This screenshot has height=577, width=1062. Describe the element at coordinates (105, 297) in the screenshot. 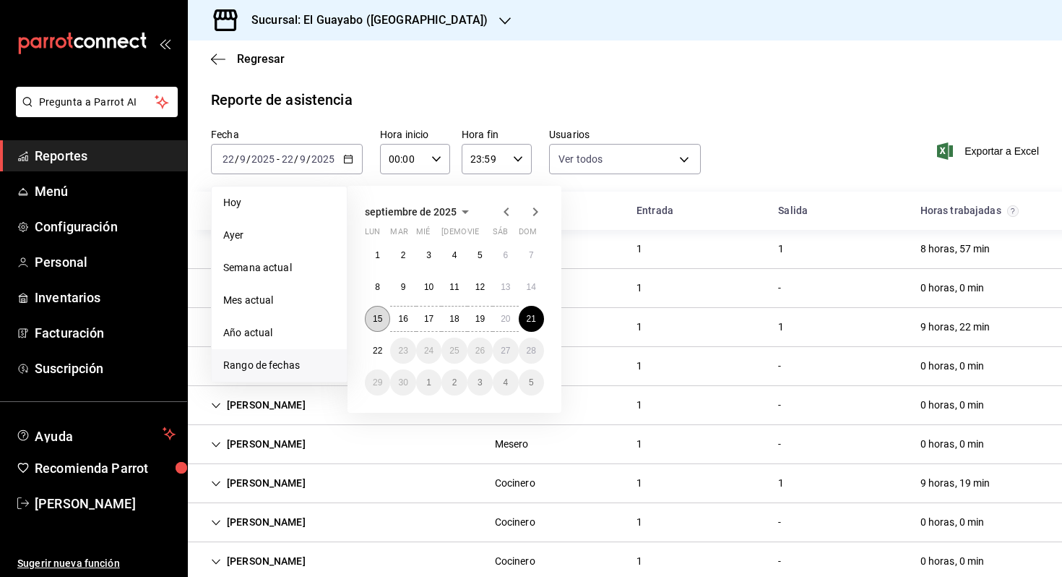

I see `span: Inventarios` at that location.